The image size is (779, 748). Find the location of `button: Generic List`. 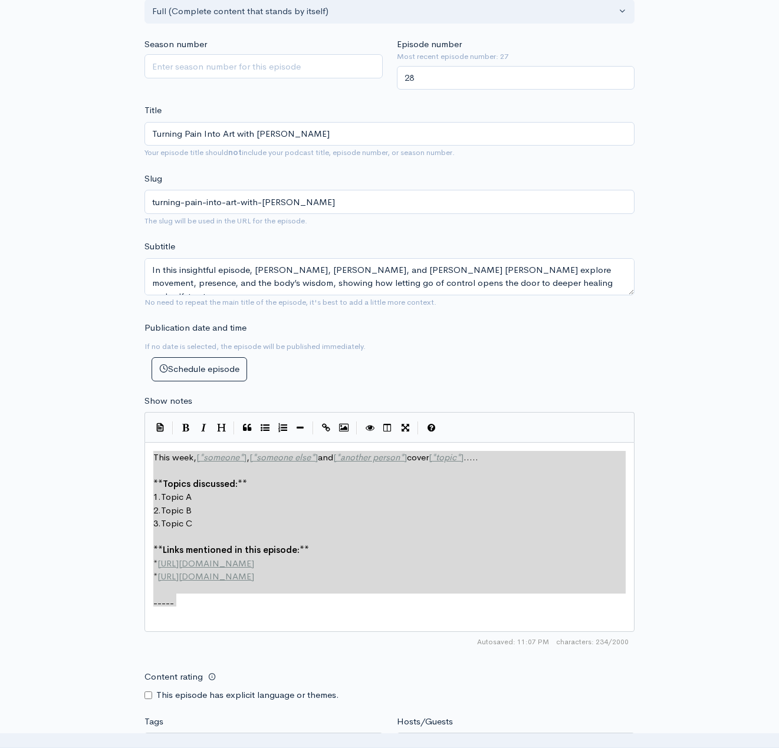

button: Generic List is located at coordinates (265, 428).